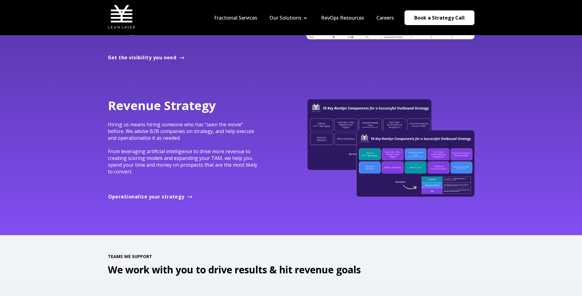 This screenshot has height=296, width=582. I want to click on a: Careers, so click(385, 18).